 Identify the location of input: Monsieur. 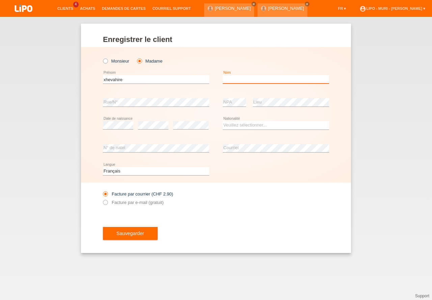
(105, 60).